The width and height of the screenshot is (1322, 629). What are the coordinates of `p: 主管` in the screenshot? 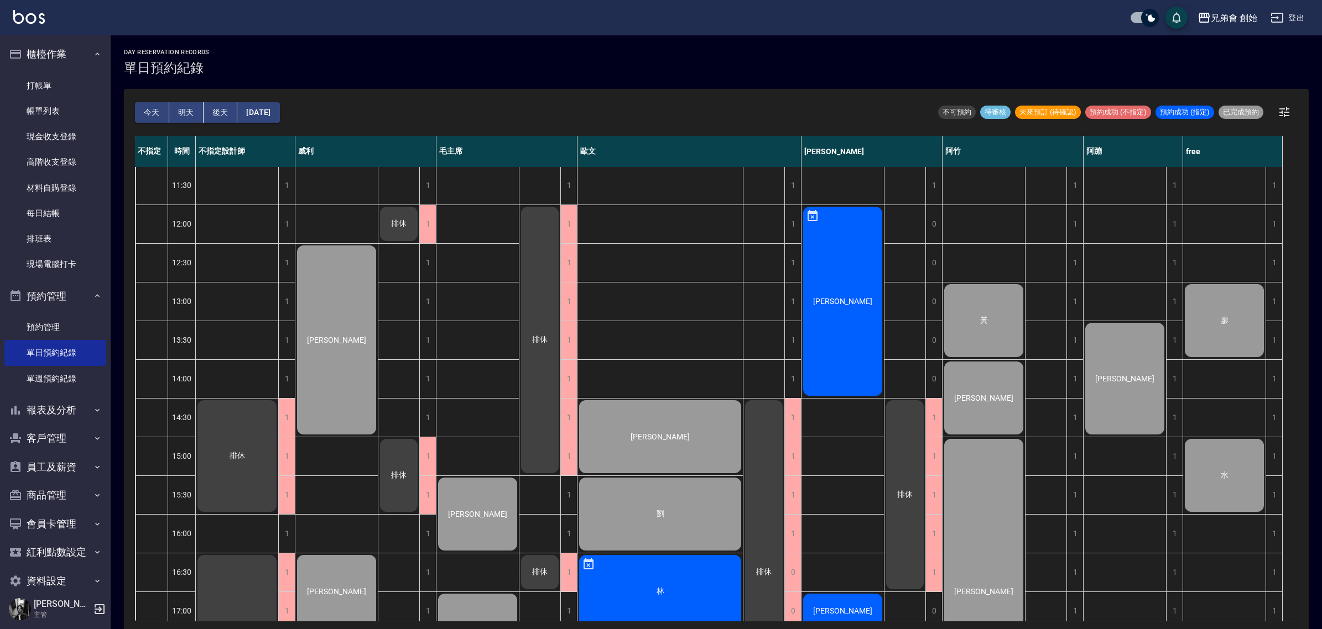 It's located at (62, 615).